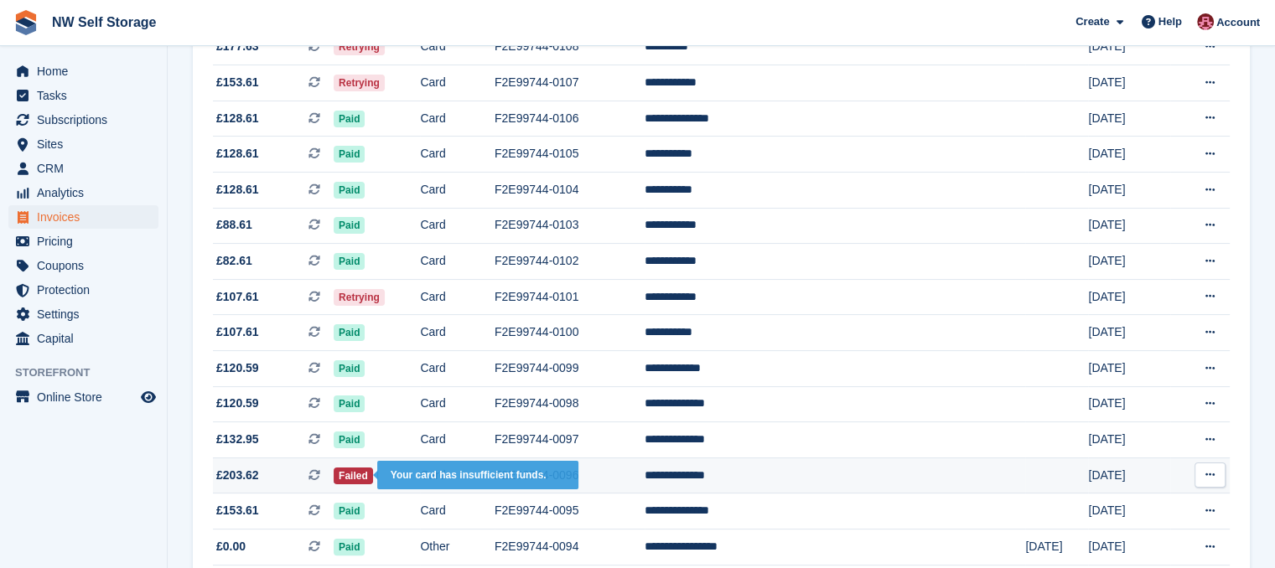 The height and width of the screenshot is (568, 1275). What do you see at coordinates (148, 397) in the screenshot?
I see `a: Preview store` at bounding box center [148, 397].